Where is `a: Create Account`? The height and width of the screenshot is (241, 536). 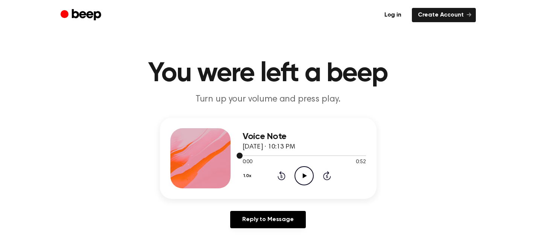
a: Create Account is located at coordinates (444, 15).